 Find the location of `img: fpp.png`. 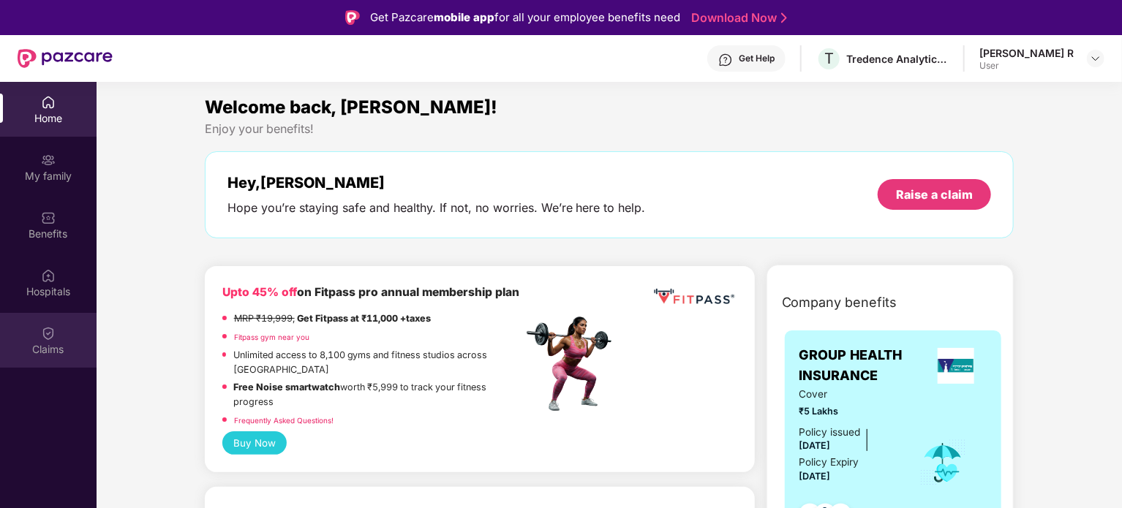

img: fpp.png is located at coordinates (573, 364).